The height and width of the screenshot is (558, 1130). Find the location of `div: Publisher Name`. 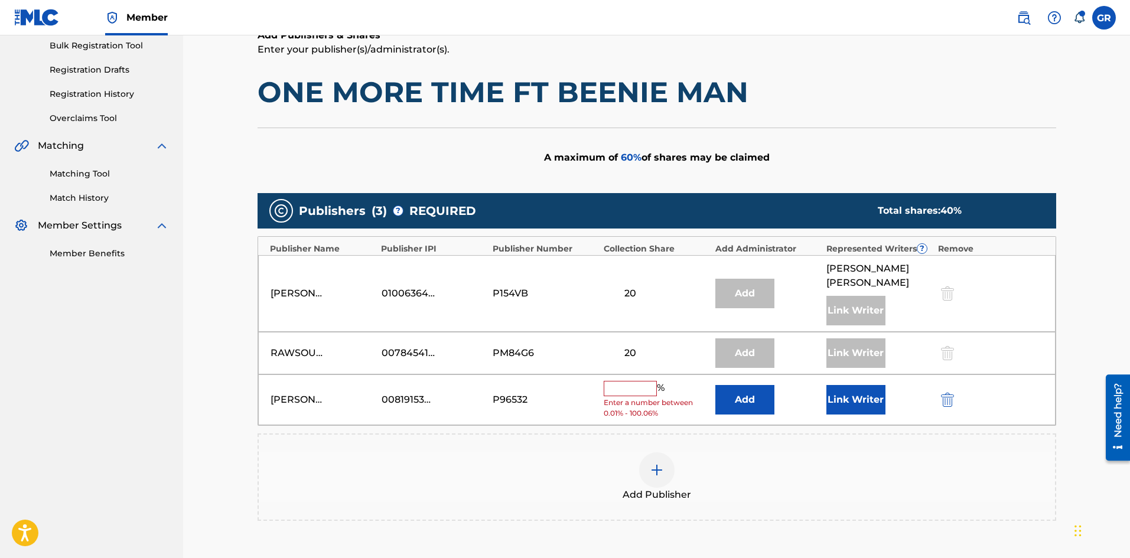

div: Publisher Name is located at coordinates (323, 249).